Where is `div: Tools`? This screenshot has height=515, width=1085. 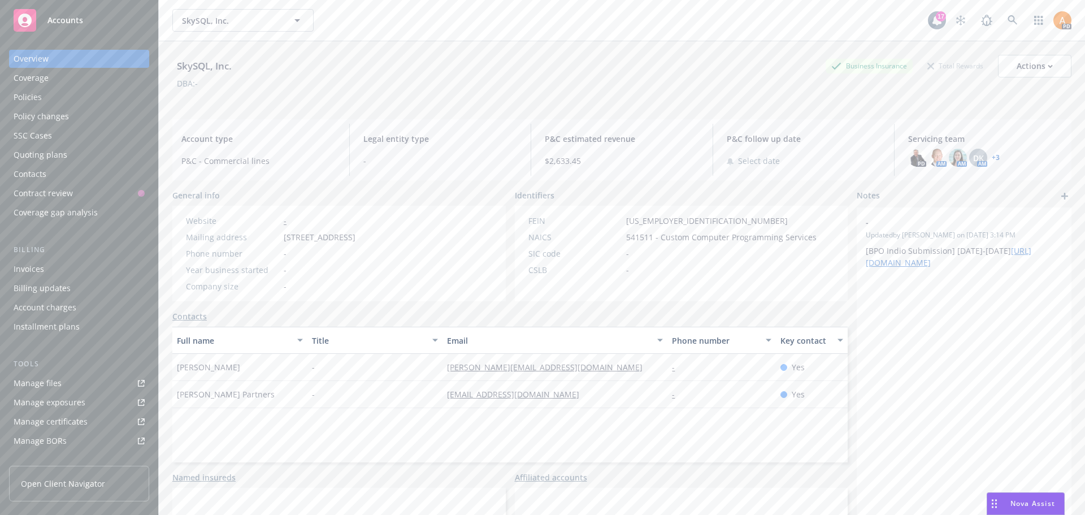
div: Tools is located at coordinates (79, 364).